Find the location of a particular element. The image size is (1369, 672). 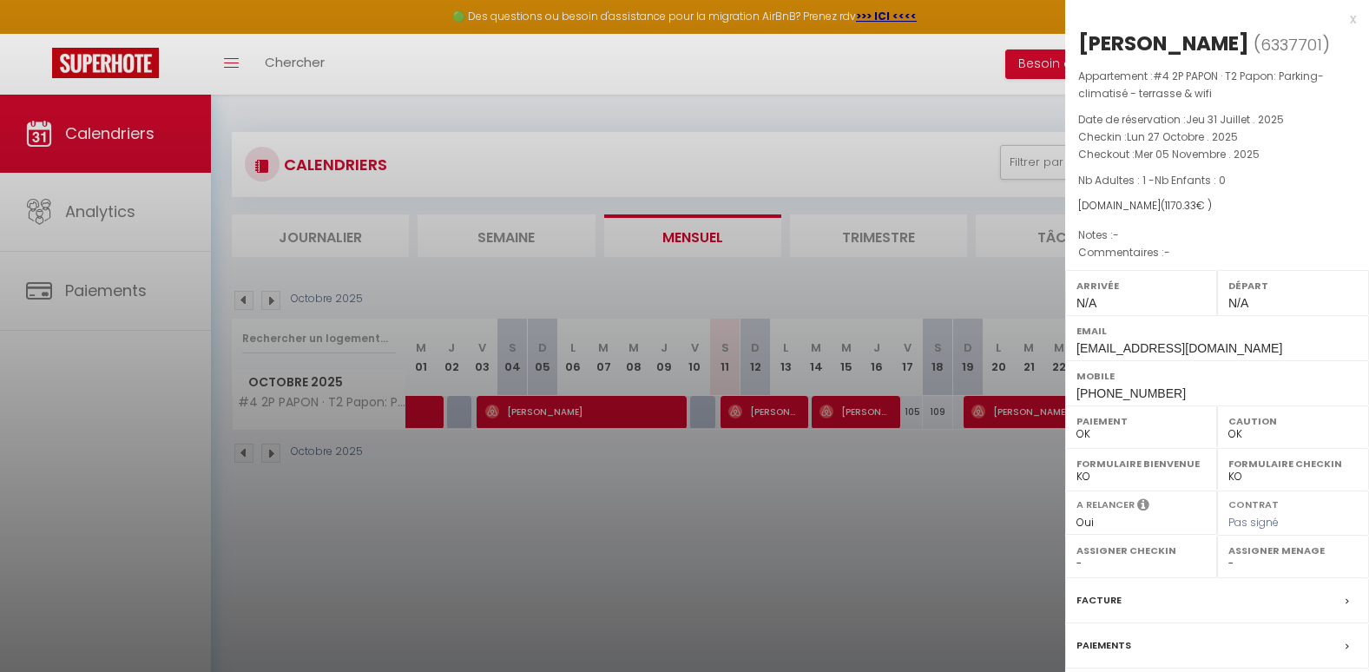

p: Notes : is located at coordinates (1217, 235).